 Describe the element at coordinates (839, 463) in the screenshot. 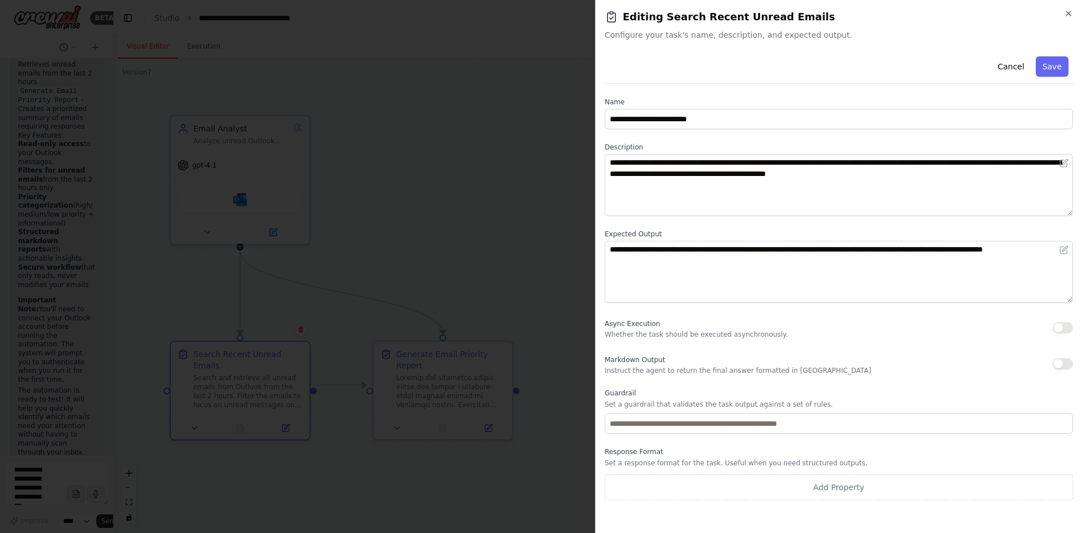

I see `p: Set a response format for the task. Useful when you need structured outputs.` at that location.